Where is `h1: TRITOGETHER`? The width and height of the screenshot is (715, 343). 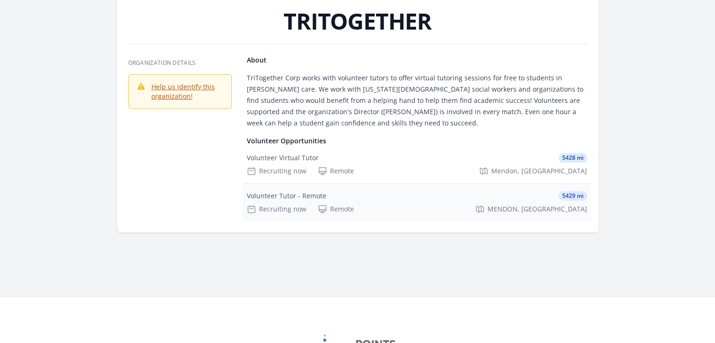
h1: TRITOGETHER is located at coordinates (358, 21).